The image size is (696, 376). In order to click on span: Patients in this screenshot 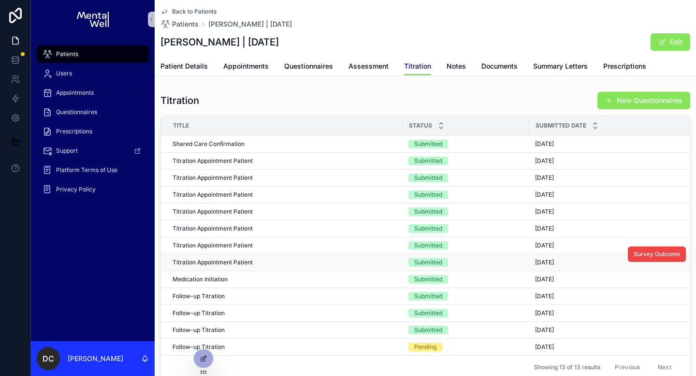, I will do `click(185, 24)`.